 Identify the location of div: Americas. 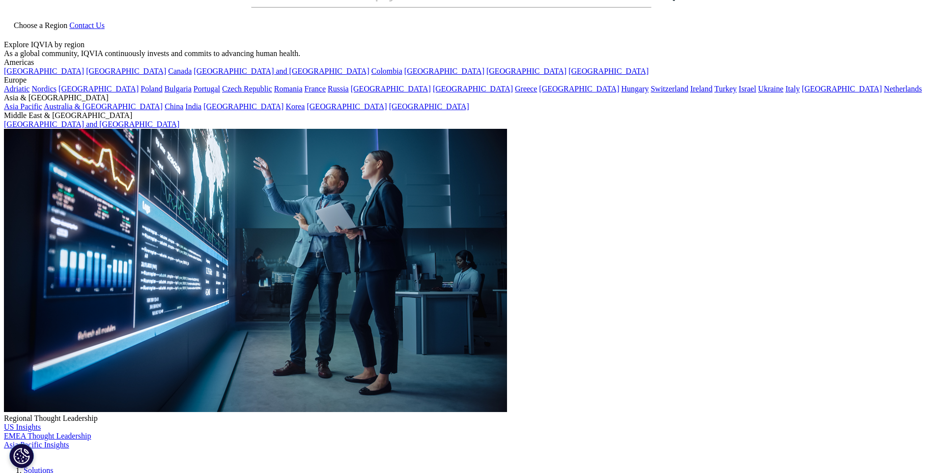
(466, 62).